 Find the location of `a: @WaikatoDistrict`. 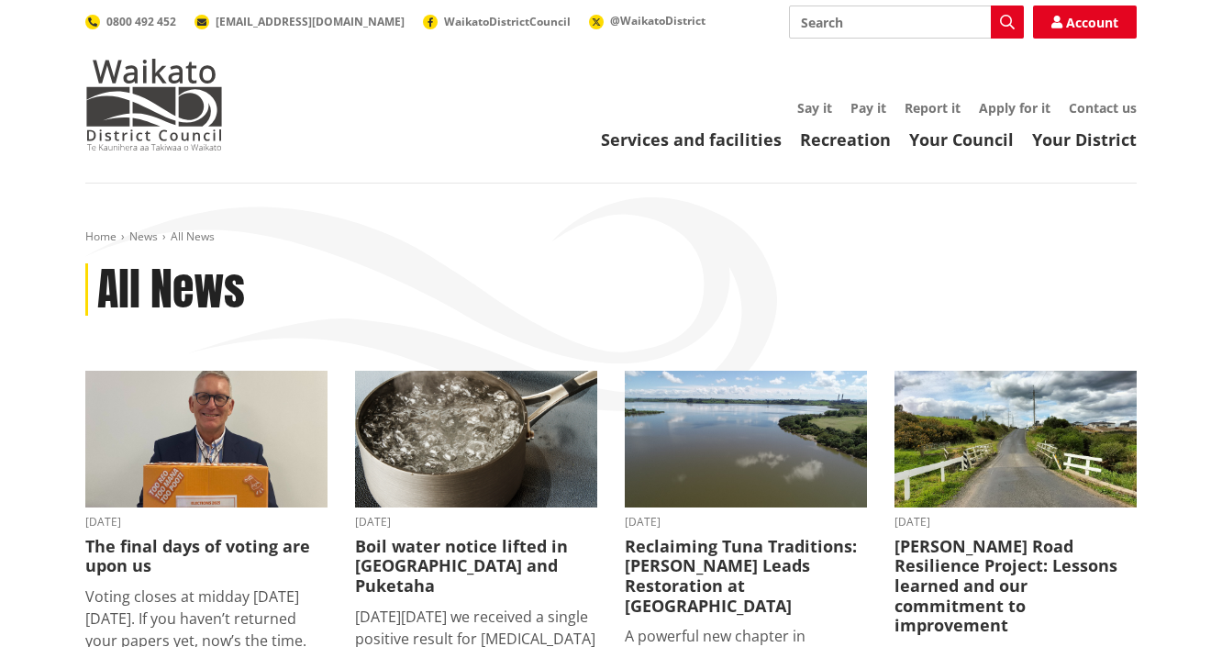

a: @WaikatoDistrict is located at coordinates (647, 20).